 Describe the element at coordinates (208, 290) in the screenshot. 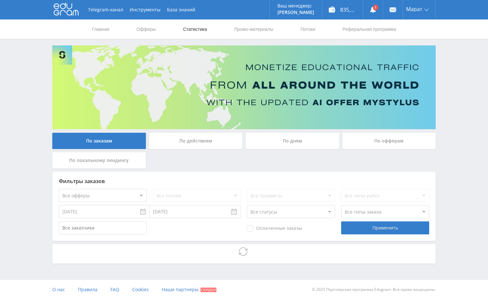

I see `span: Скидки` at that location.